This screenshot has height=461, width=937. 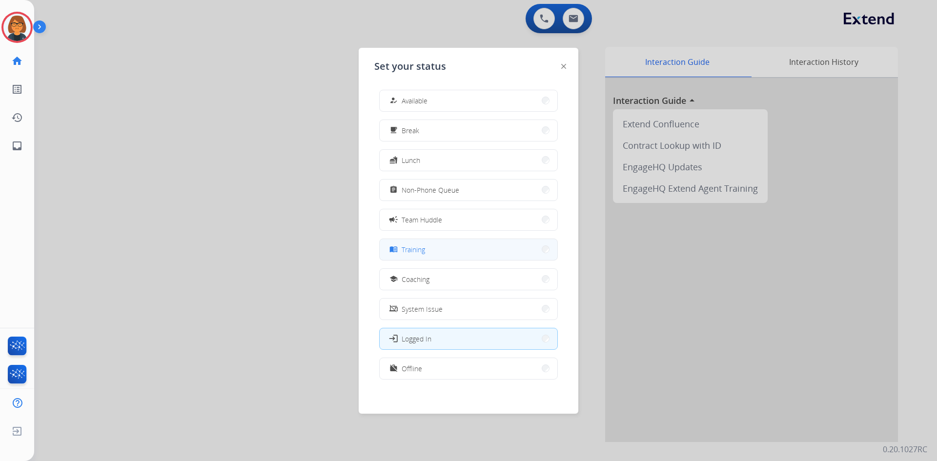 I want to click on p: 0.20.1027RC, so click(x=904, y=449).